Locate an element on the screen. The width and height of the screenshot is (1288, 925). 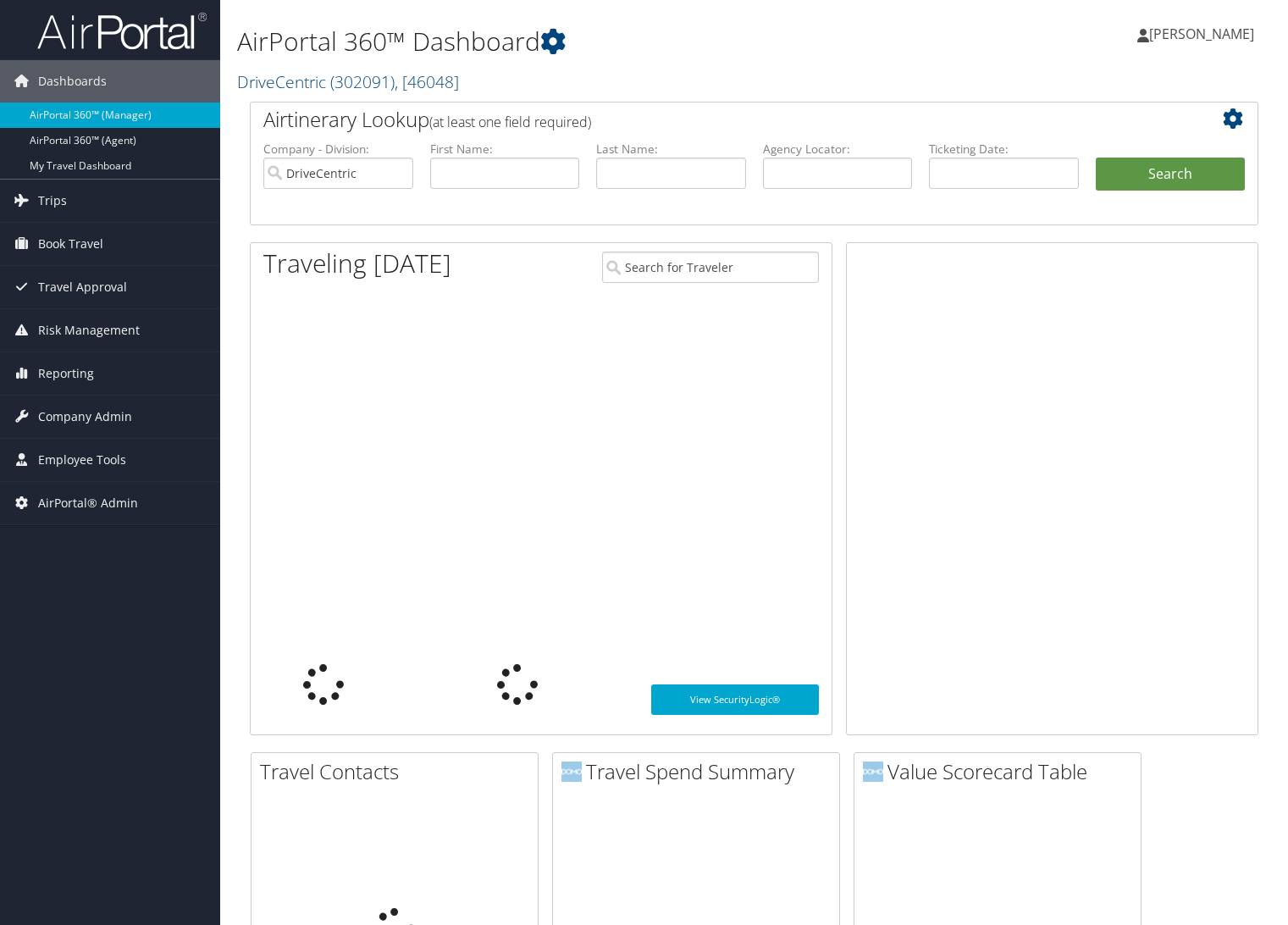
span: Dashboards is located at coordinates (72, 82).